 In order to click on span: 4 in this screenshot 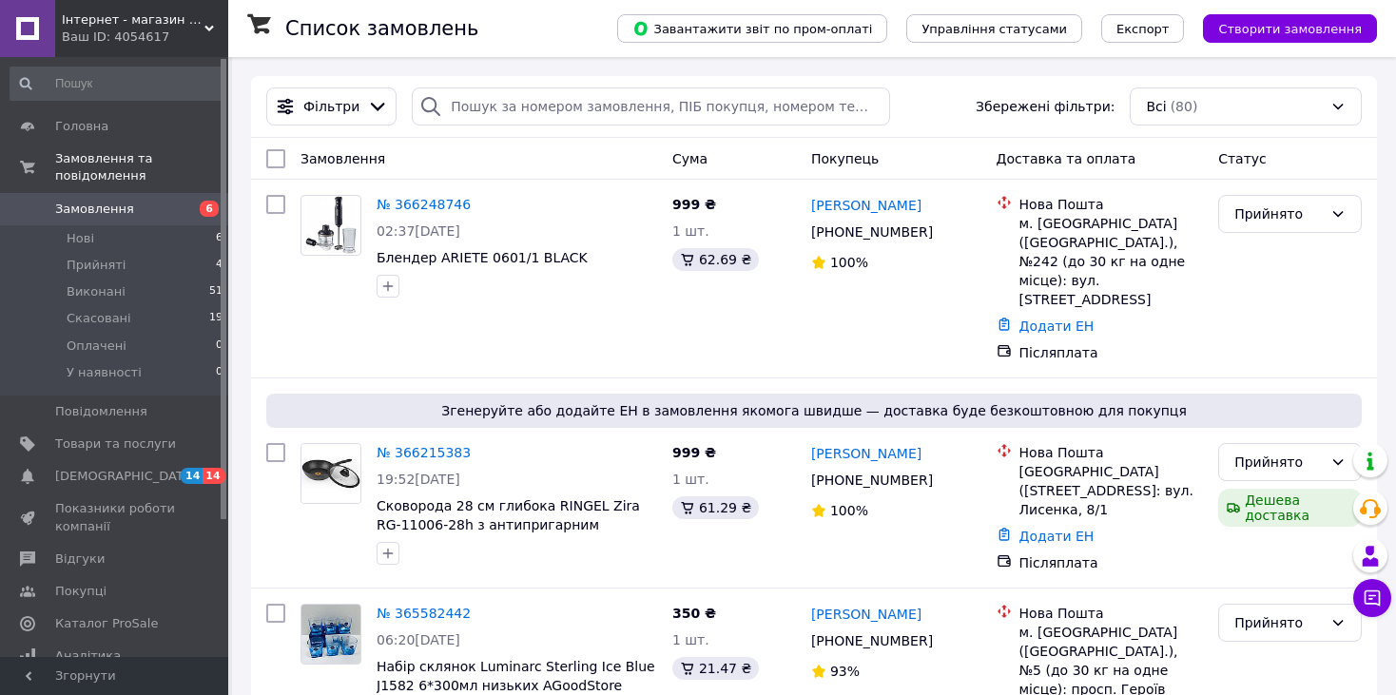, I will do `click(219, 265)`.